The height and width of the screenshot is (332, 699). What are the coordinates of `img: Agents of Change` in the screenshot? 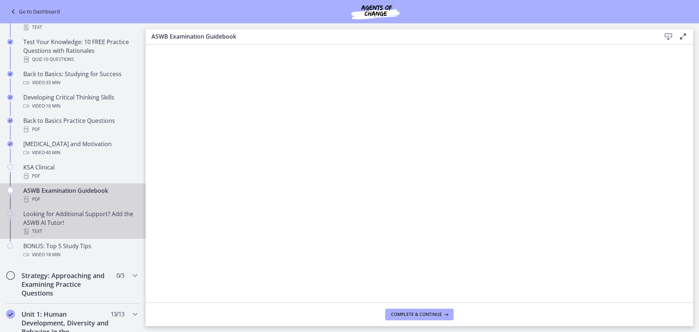 It's located at (375, 12).